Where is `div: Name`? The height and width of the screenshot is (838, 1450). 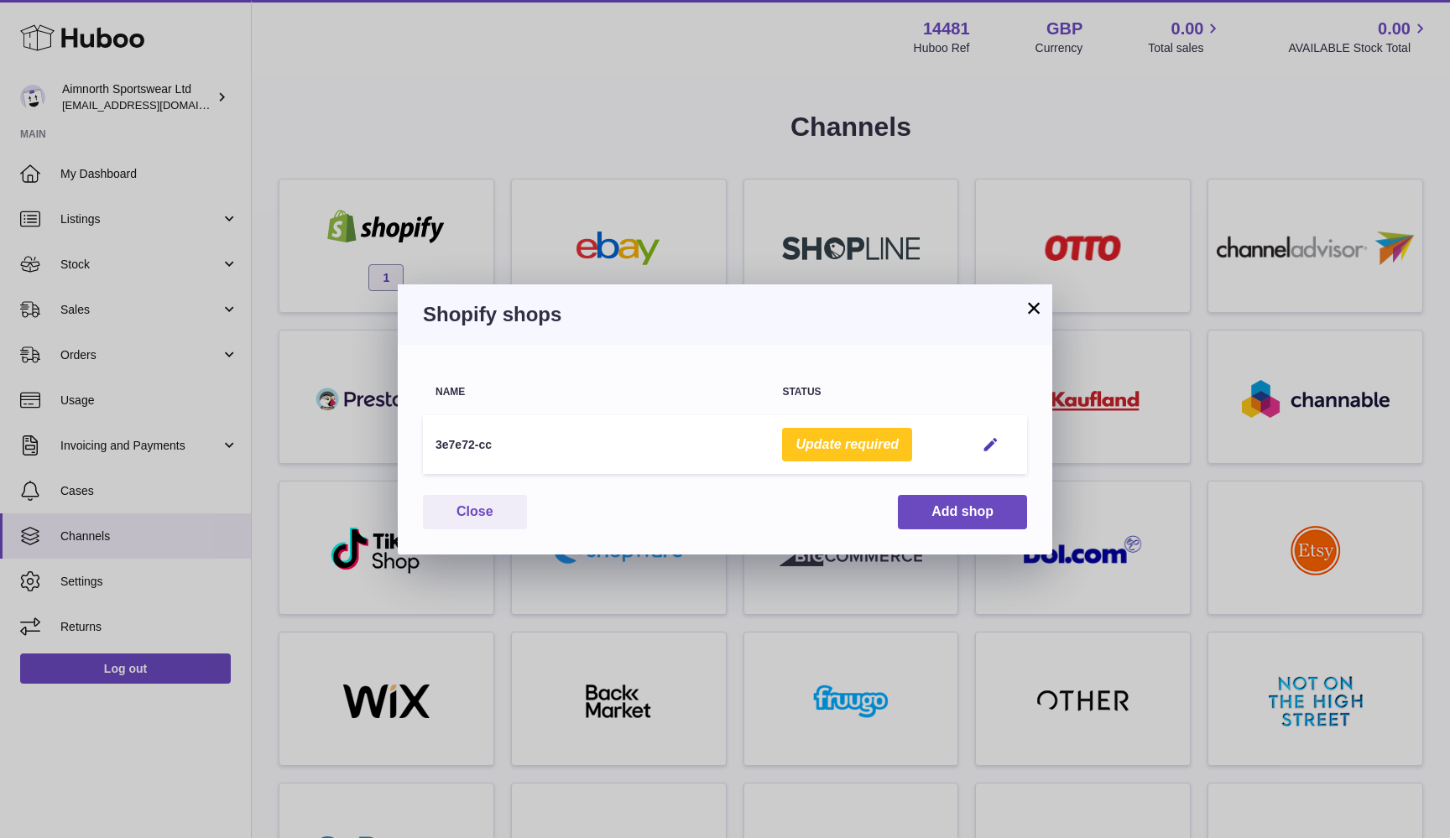 div: Name is located at coordinates (596, 392).